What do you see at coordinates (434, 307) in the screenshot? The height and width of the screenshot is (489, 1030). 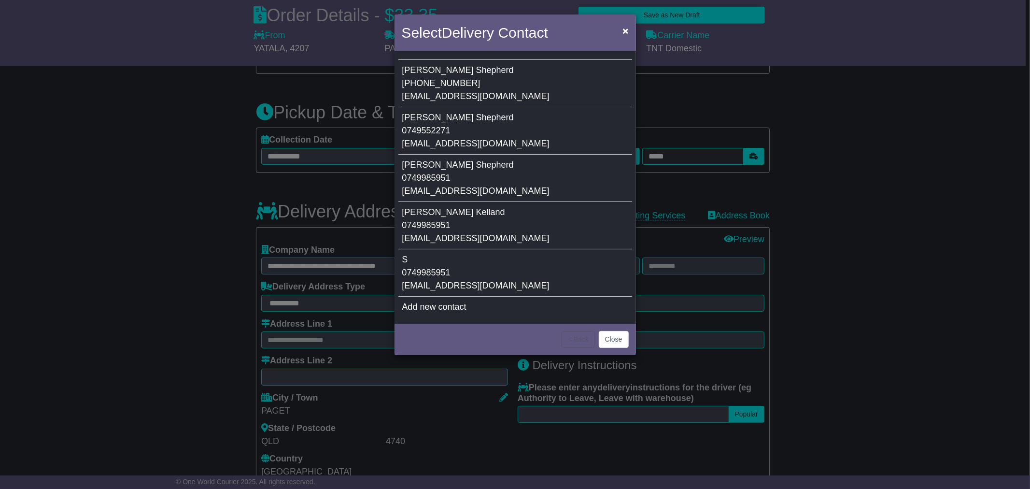 I see `span: Add new contact` at bounding box center [434, 307].